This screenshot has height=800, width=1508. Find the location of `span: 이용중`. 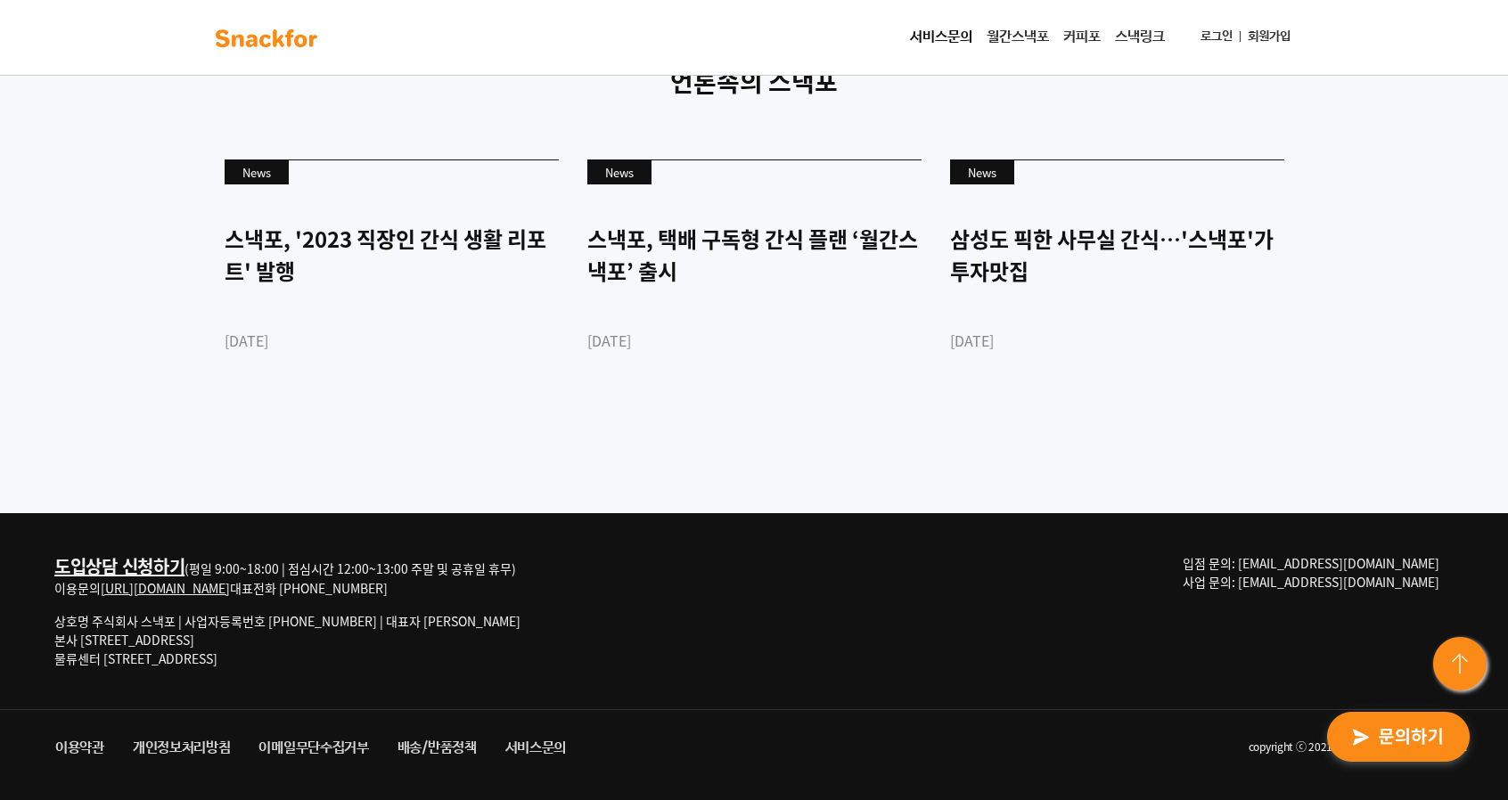

span: 이용중 is located at coordinates (183, 432).